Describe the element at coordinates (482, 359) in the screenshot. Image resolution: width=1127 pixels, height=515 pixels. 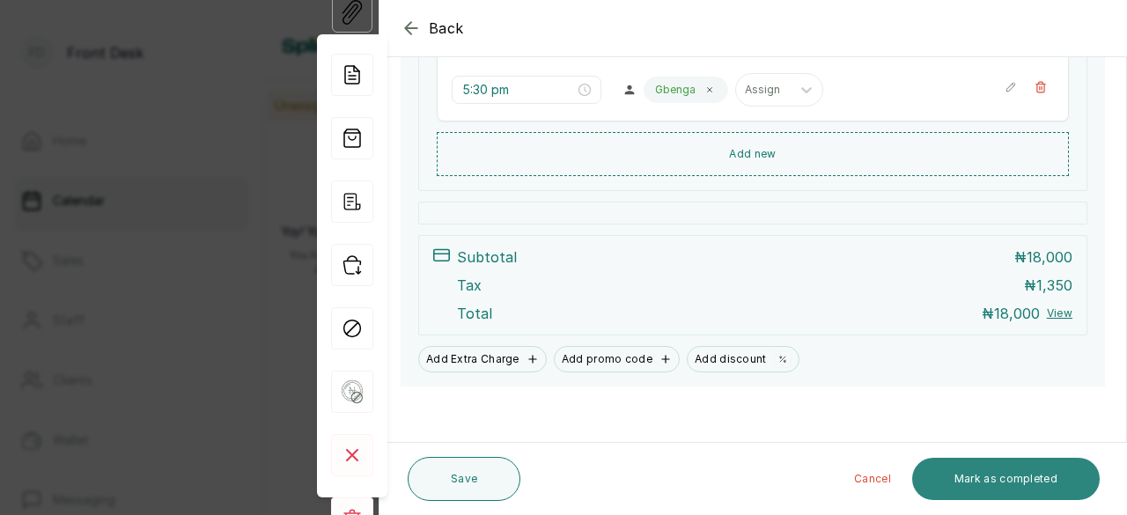
I see `button: Add Extra Charge` at that location.